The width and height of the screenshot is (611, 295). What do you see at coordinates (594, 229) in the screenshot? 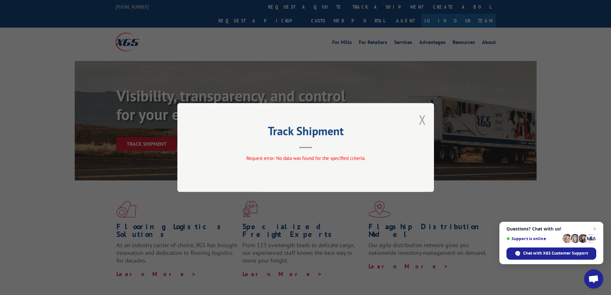
I see `span: Close chat` at bounding box center [594, 229].